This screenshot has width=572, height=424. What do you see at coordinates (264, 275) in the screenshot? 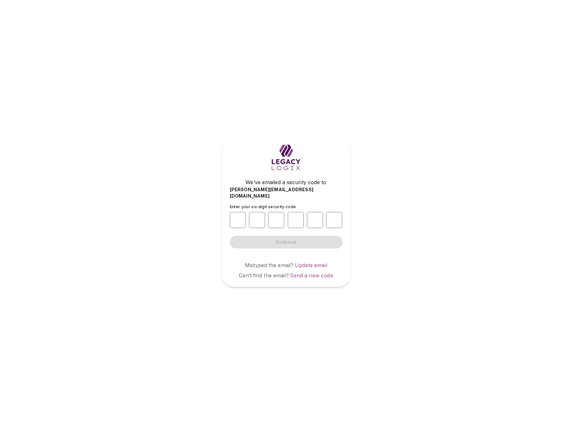
I see `span: Can’t find the email?` at bounding box center [264, 275].